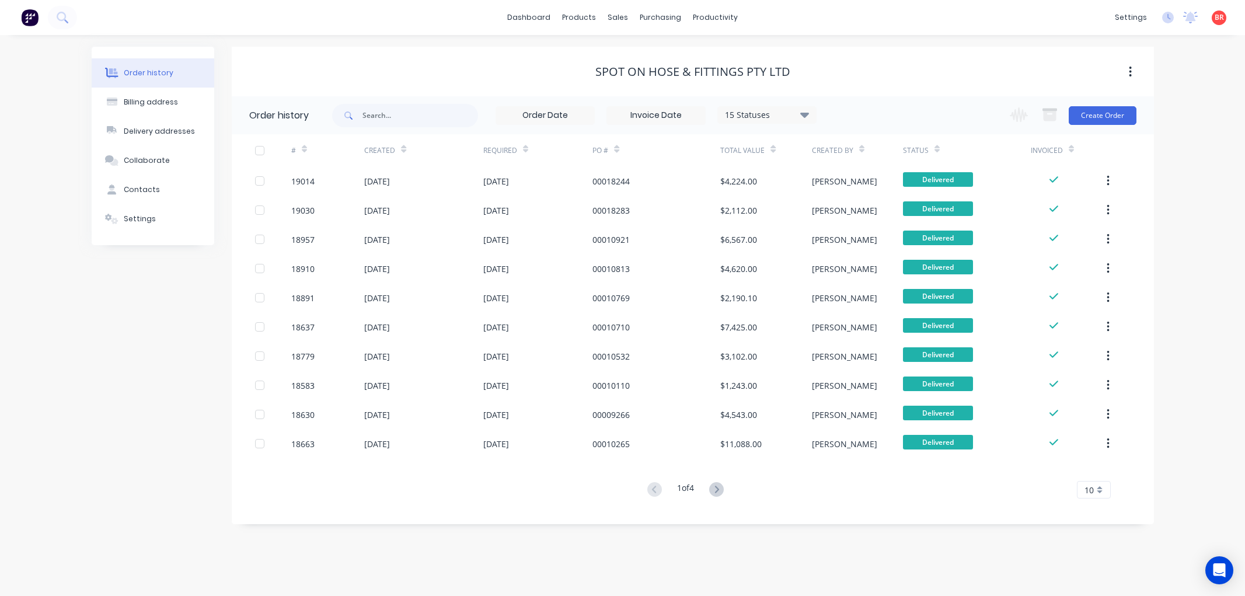 This screenshot has height=596, width=1245. I want to click on div: $2,190.10, so click(739, 298).